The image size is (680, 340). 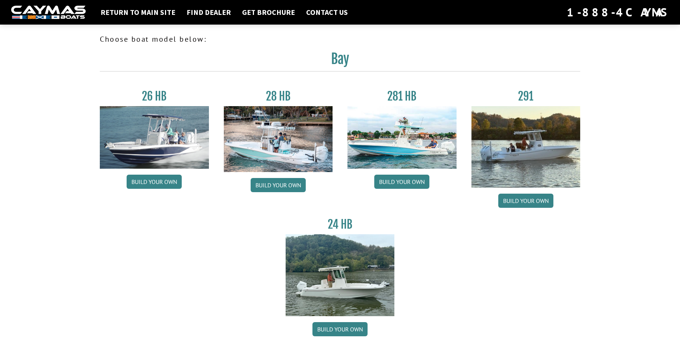 I want to click on img: 26_new_photo_resized.jpg, so click(x=154, y=137).